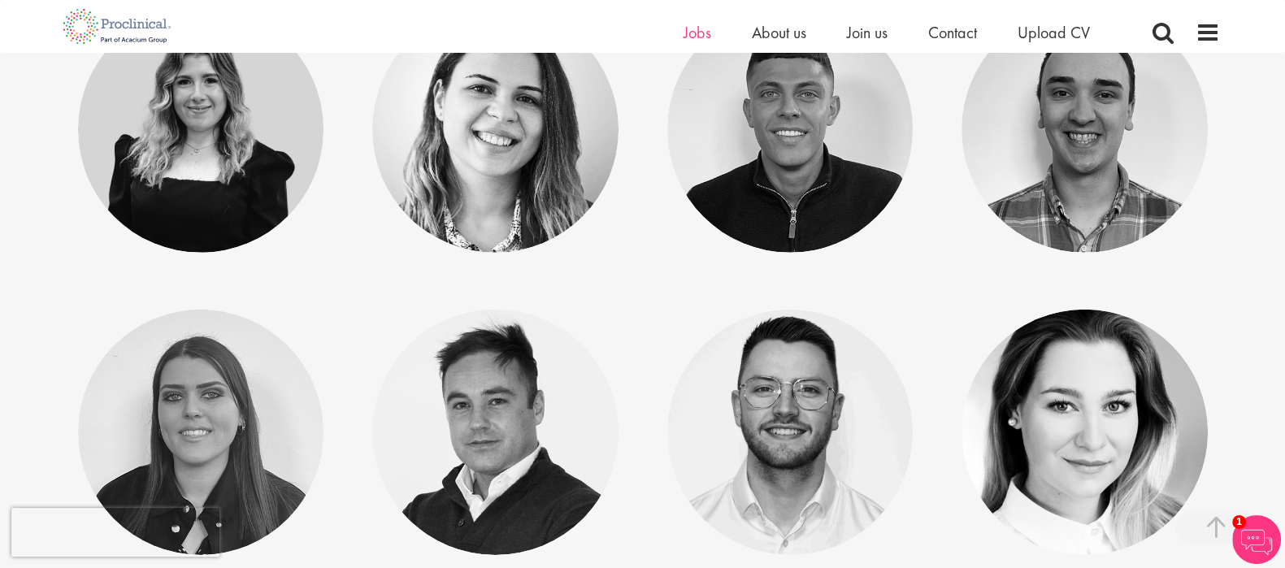  What do you see at coordinates (1239, 522) in the screenshot?
I see `span: 1` at bounding box center [1239, 522].